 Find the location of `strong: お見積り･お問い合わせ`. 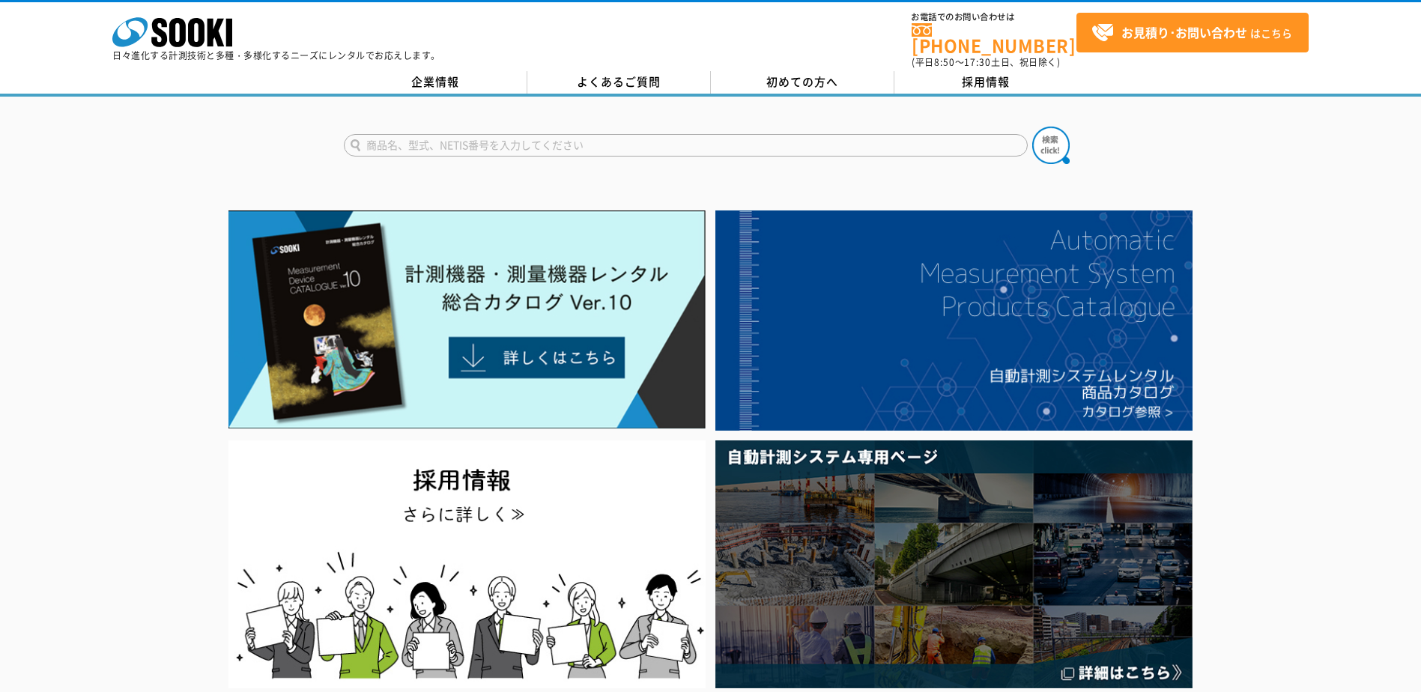

strong: お見積り･お問い合わせ is located at coordinates (1184, 32).